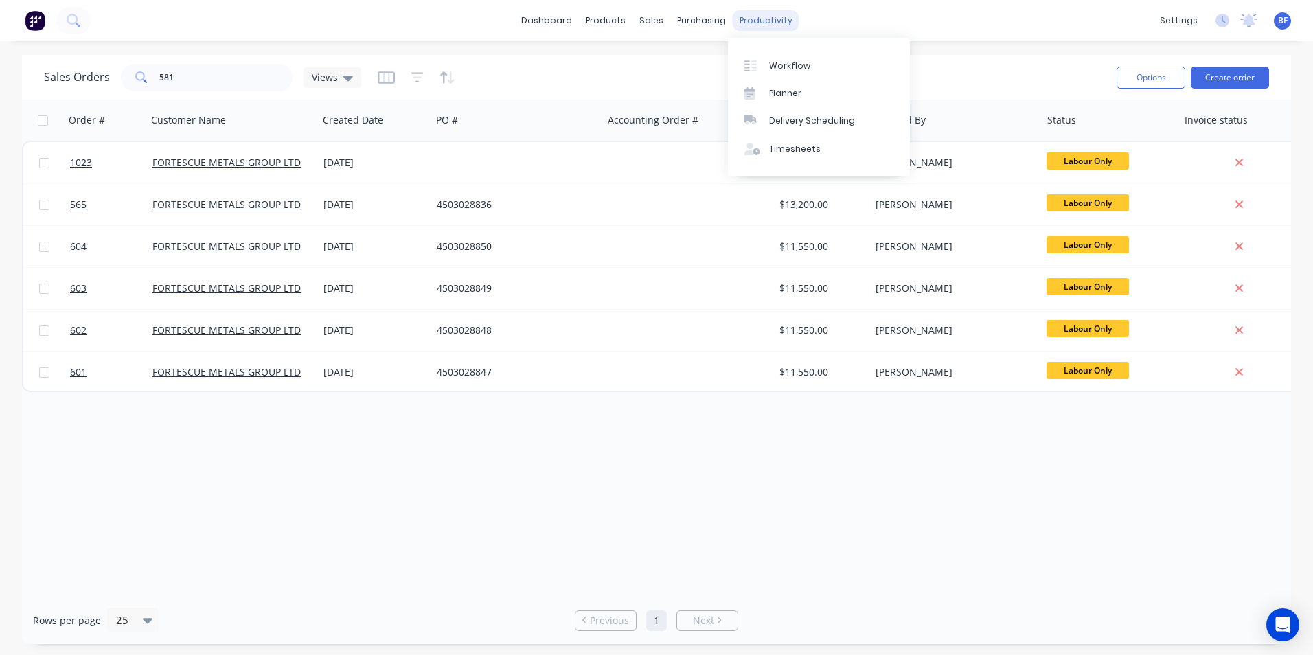 The image size is (1313, 655). Describe the element at coordinates (766, 21) in the screenshot. I see `div: productivity` at that location.